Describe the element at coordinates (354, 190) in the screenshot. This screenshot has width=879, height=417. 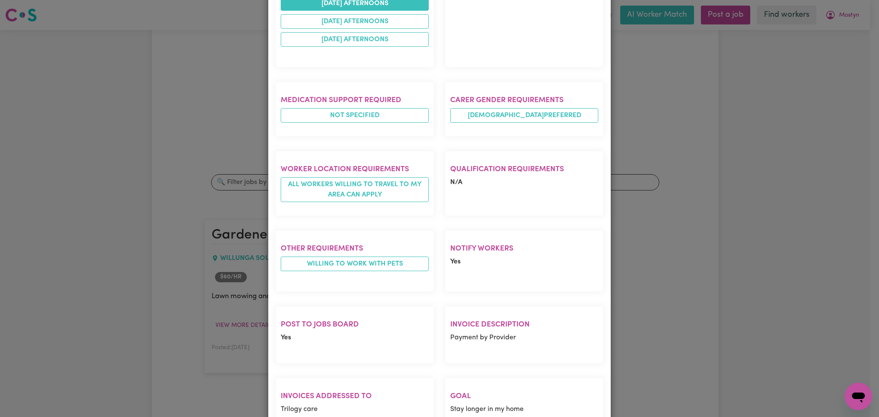
I see `span: All workers willing to travel to my area can apply` at that location.